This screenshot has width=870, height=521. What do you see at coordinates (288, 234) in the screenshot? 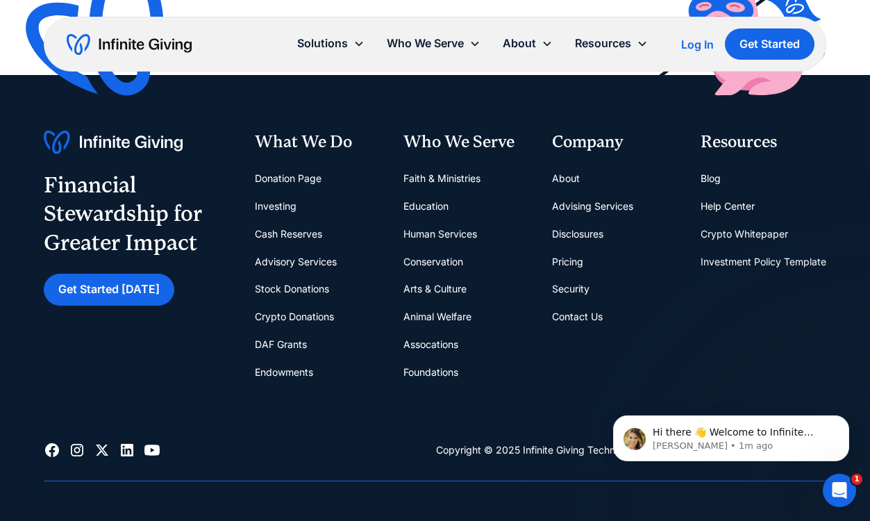
I see `a: Cash Reserves` at bounding box center [288, 234].